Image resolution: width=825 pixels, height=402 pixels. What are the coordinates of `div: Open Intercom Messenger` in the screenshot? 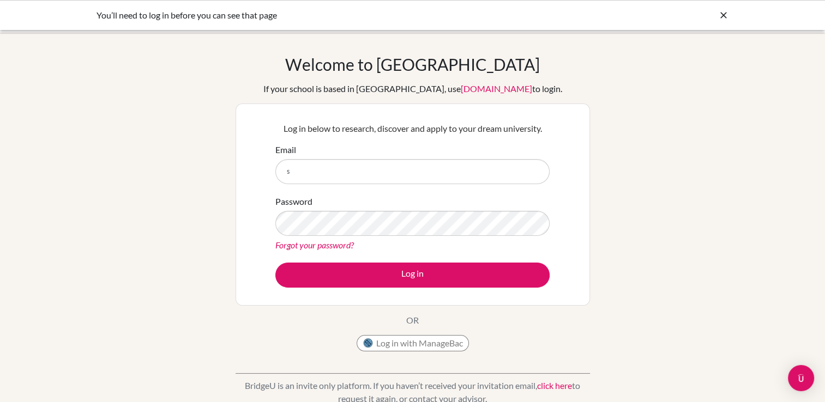 It's located at (801, 378).